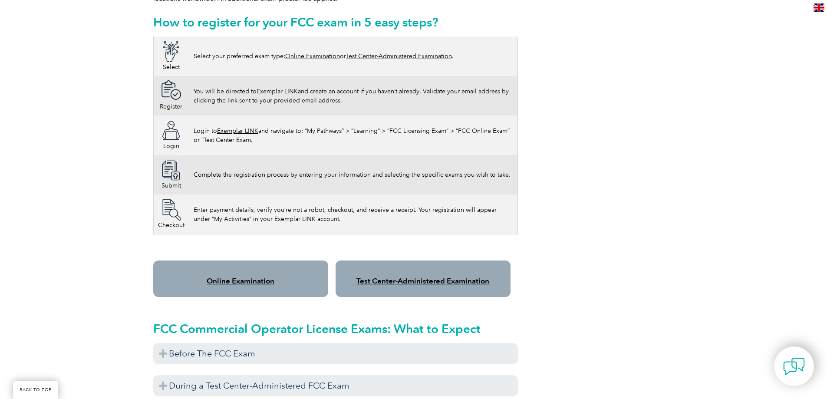 The width and height of the screenshot is (827, 399). What do you see at coordinates (335, 329) in the screenshot?
I see `h2: FCC Commercial Operator License Exams: What to Expect` at bounding box center [335, 329].